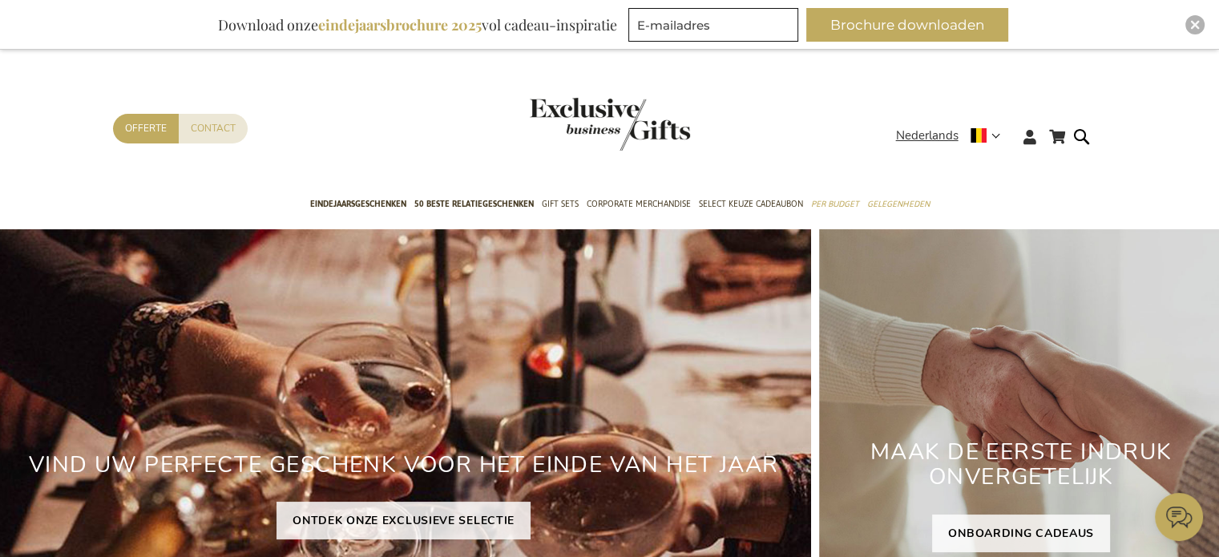  What do you see at coordinates (1195, 25) in the screenshot?
I see `img: Close` at bounding box center [1195, 25].